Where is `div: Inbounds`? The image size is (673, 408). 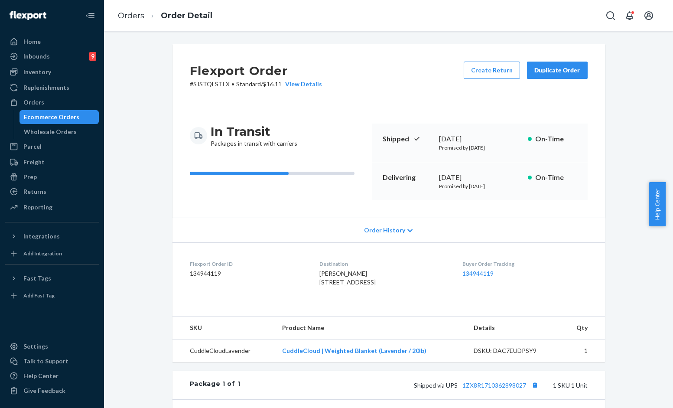 div: Inbounds is located at coordinates (36, 56).